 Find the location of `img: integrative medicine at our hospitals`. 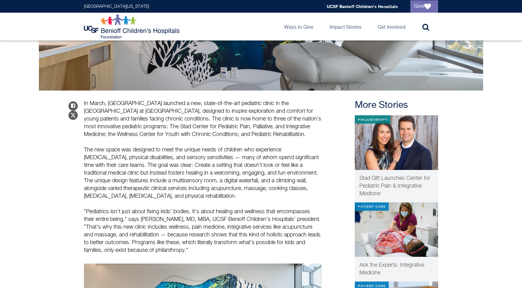

img: integrative medicine at our hospitals is located at coordinates (397, 229).